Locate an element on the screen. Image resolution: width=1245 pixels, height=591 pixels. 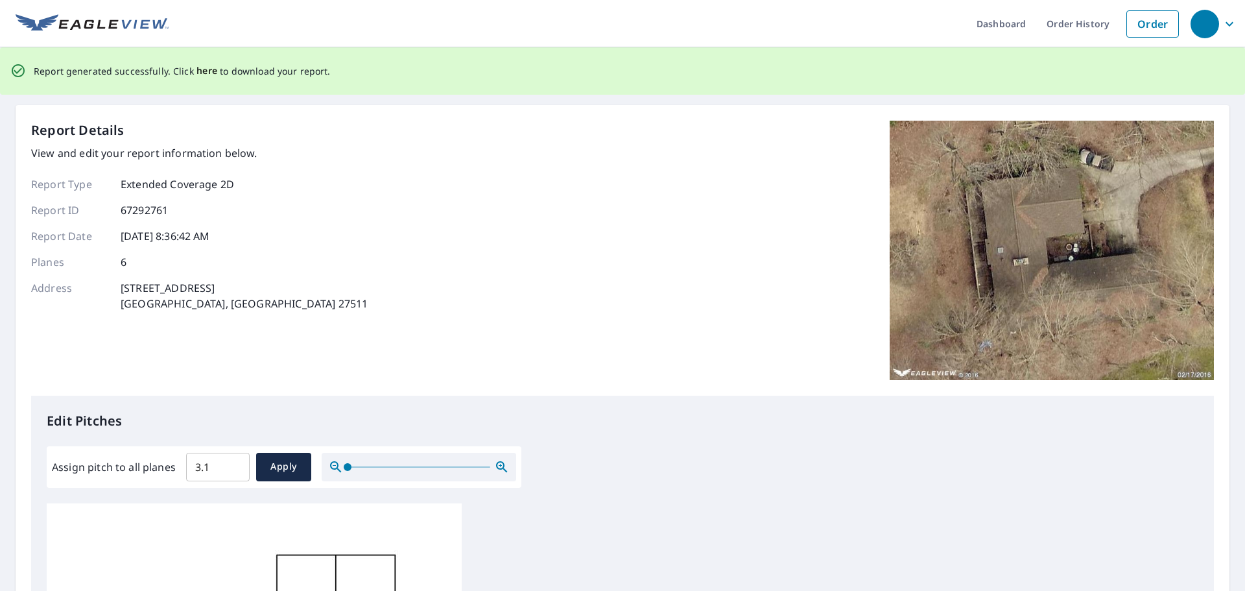
img: Top image is located at coordinates (1052, 250).